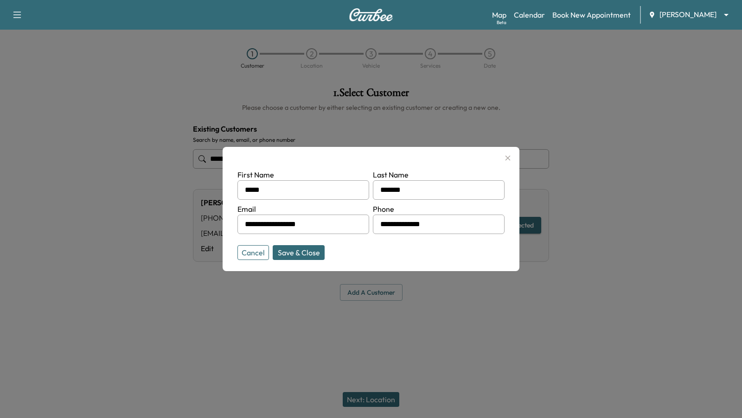 This screenshot has height=418, width=742. Describe the element at coordinates (371, 15) in the screenshot. I see `img: Curbee Logo` at that location.